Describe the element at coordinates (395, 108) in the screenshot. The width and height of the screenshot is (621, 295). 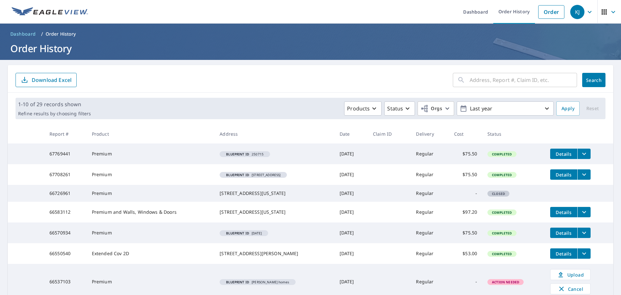
I see `p: Status` at that location.